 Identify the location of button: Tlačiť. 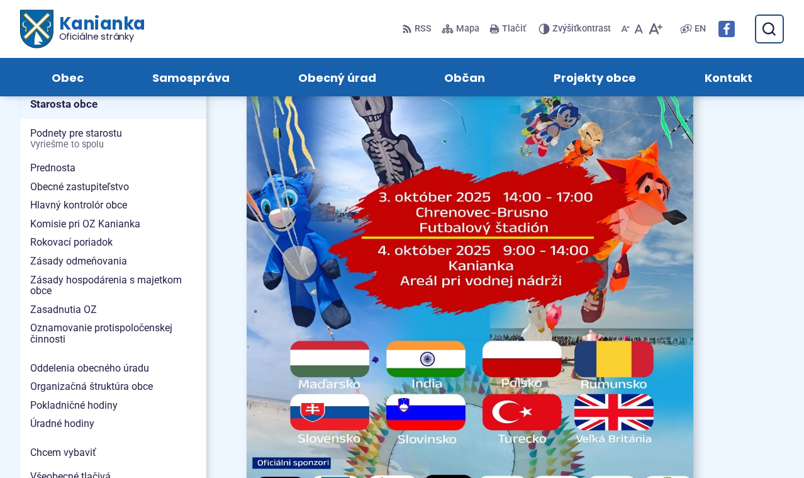
(508, 29).